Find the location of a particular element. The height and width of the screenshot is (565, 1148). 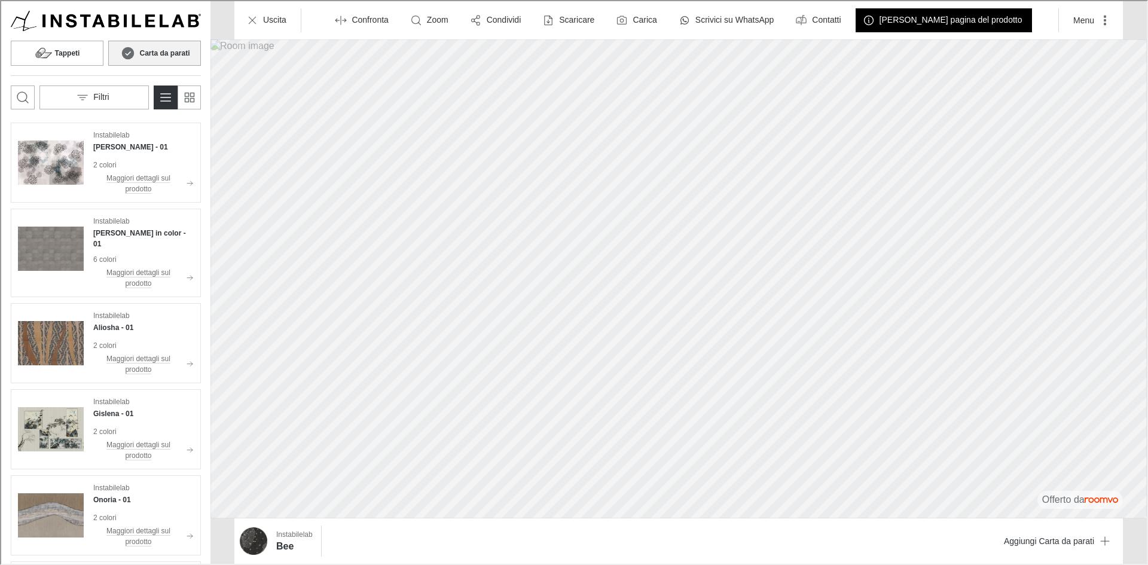

h4: Gislena - 01 is located at coordinates (112, 413).